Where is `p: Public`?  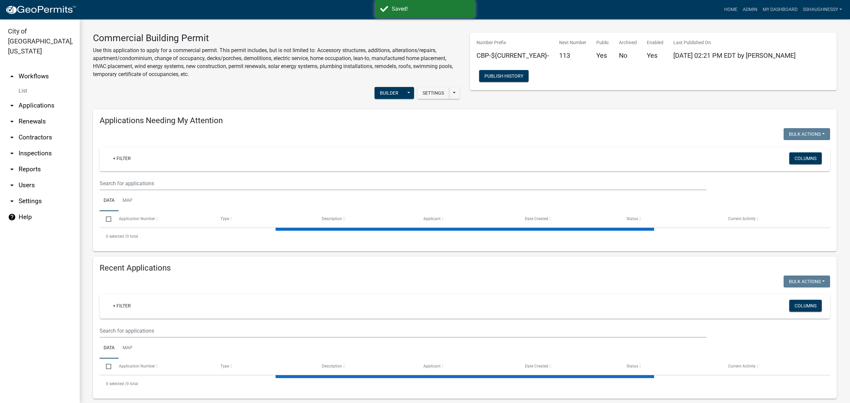
p: Public is located at coordinates (602, 42).